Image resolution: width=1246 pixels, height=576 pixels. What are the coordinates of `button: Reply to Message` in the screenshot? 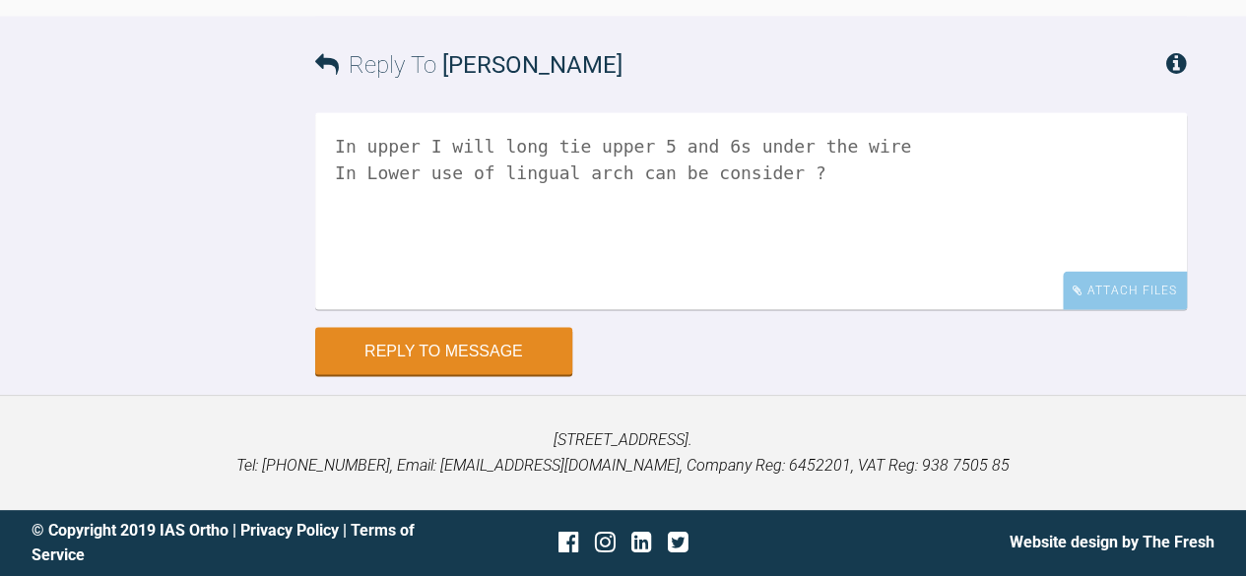 It's located at (443, 352).